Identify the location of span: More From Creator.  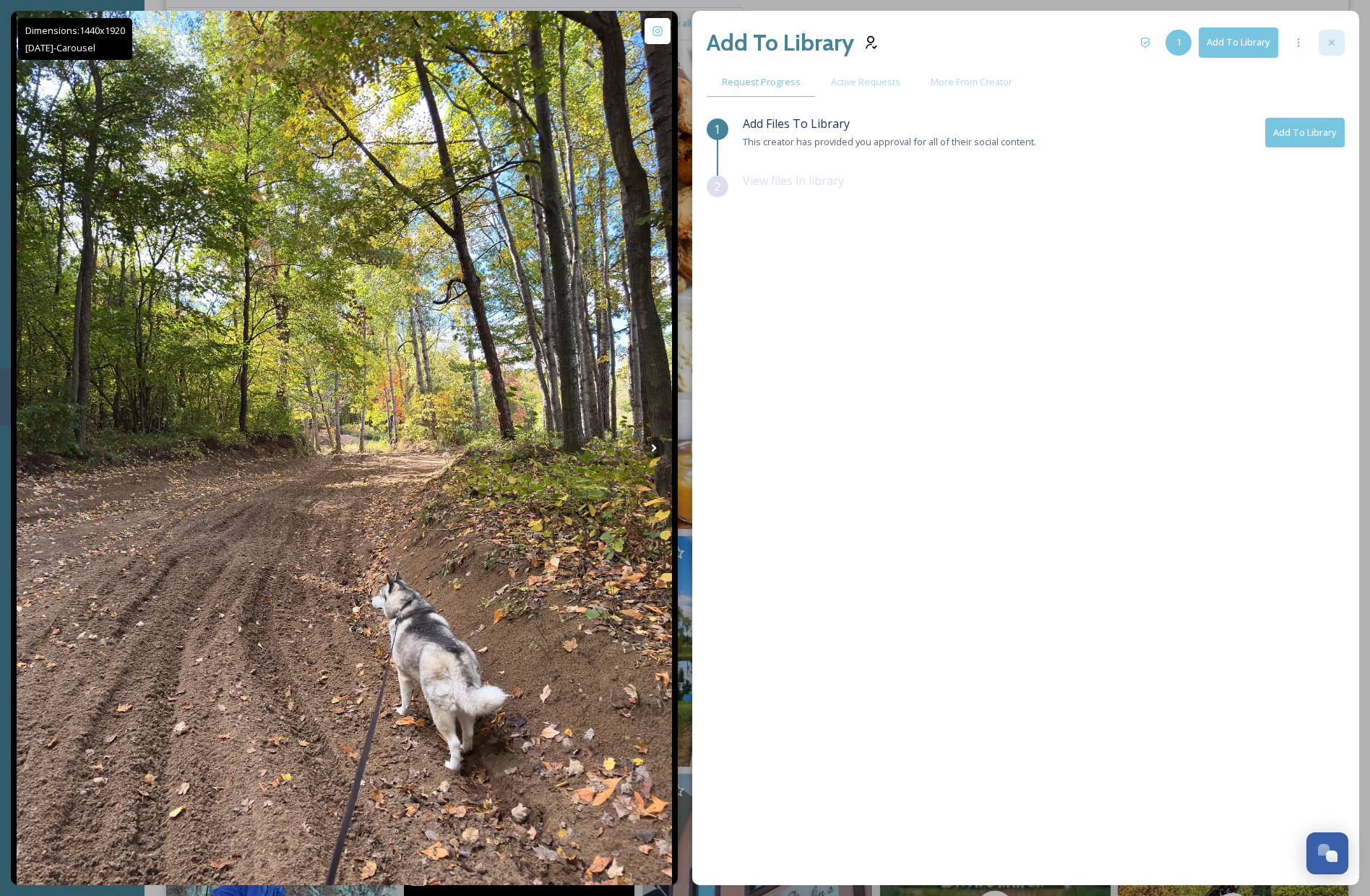
(971, 81).